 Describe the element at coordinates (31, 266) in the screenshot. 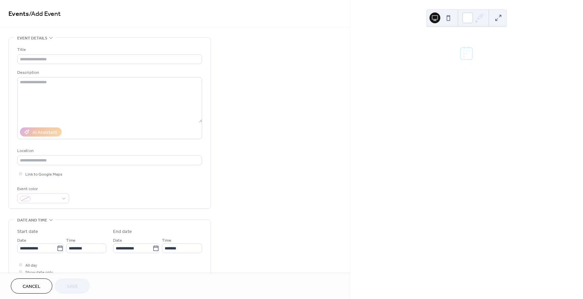

I see `span: All day` at that location.